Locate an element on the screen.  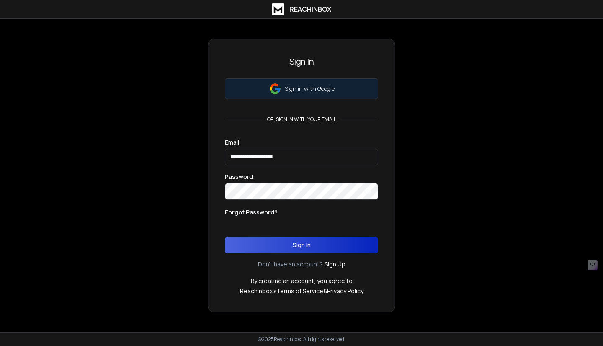
label: Password is located at coordinates (239, 177).